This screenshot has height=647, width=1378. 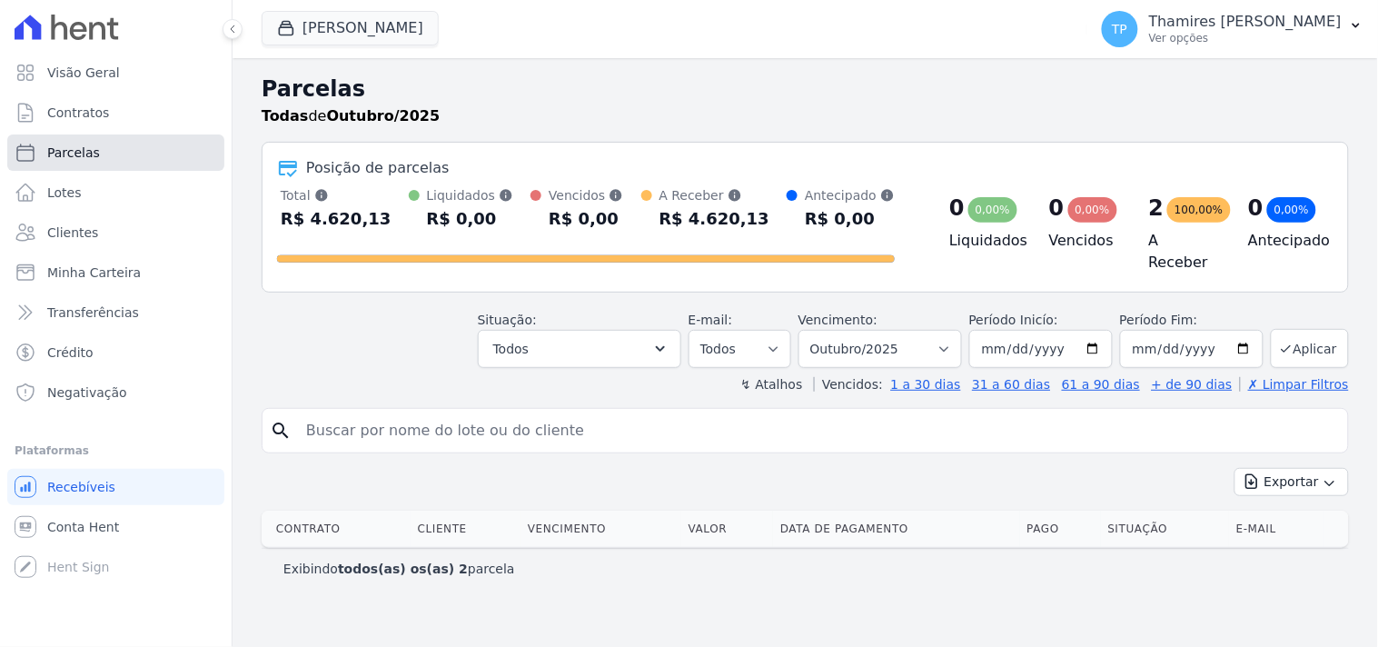 What do you see at coordinates (714, 195) in the screenshot?
I see `div: A Receber` at bounding box center [714, 195].